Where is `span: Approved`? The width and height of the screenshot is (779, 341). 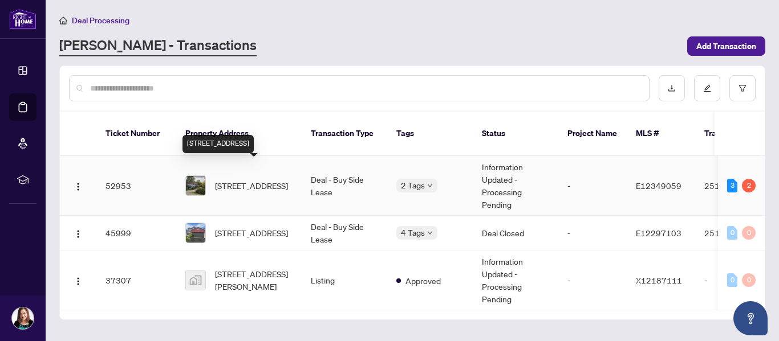
span: Approved is located at coordinates (423, 281).